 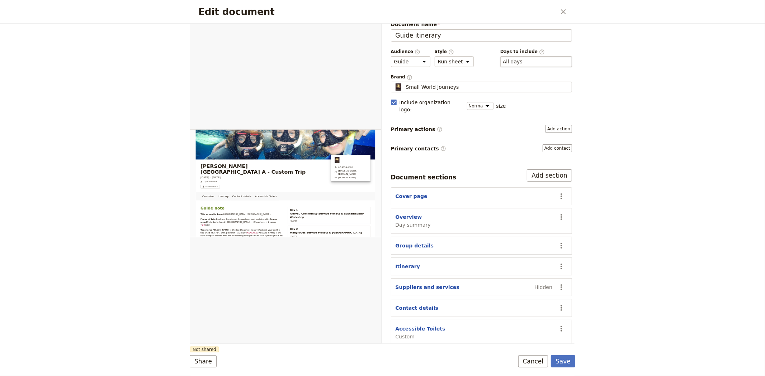 I want to click on button: ​Download PDF, so click(x=49, y=137).